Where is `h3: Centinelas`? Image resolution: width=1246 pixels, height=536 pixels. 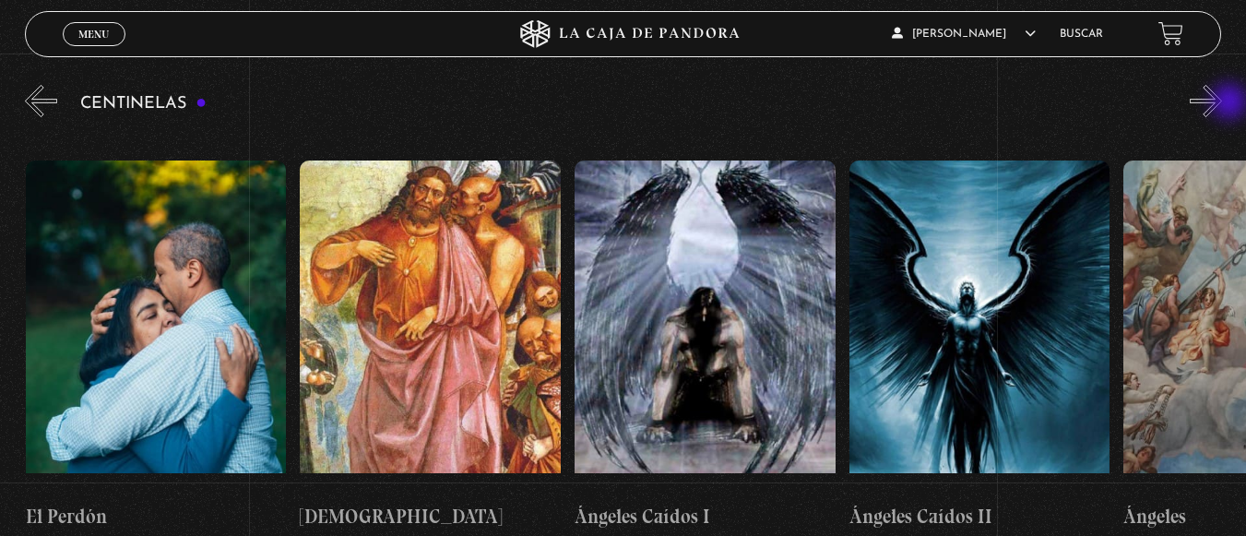
h3: Centinelas is located at coordinates (143, 103).